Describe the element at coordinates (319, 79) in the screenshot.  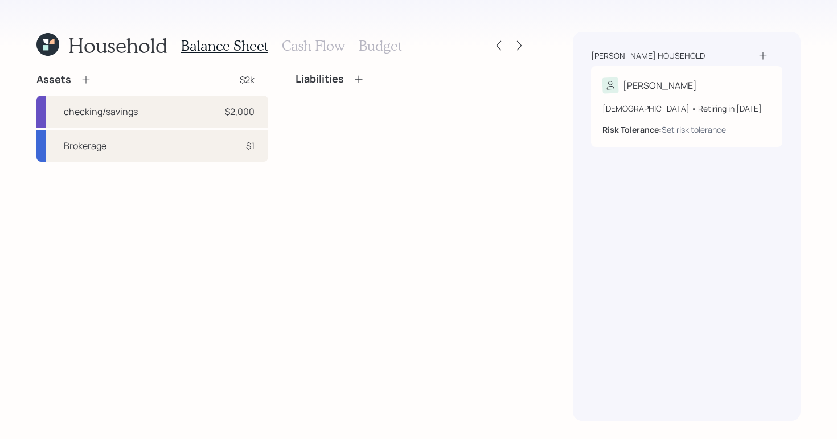
I see `h4: Liabilities` at that location.